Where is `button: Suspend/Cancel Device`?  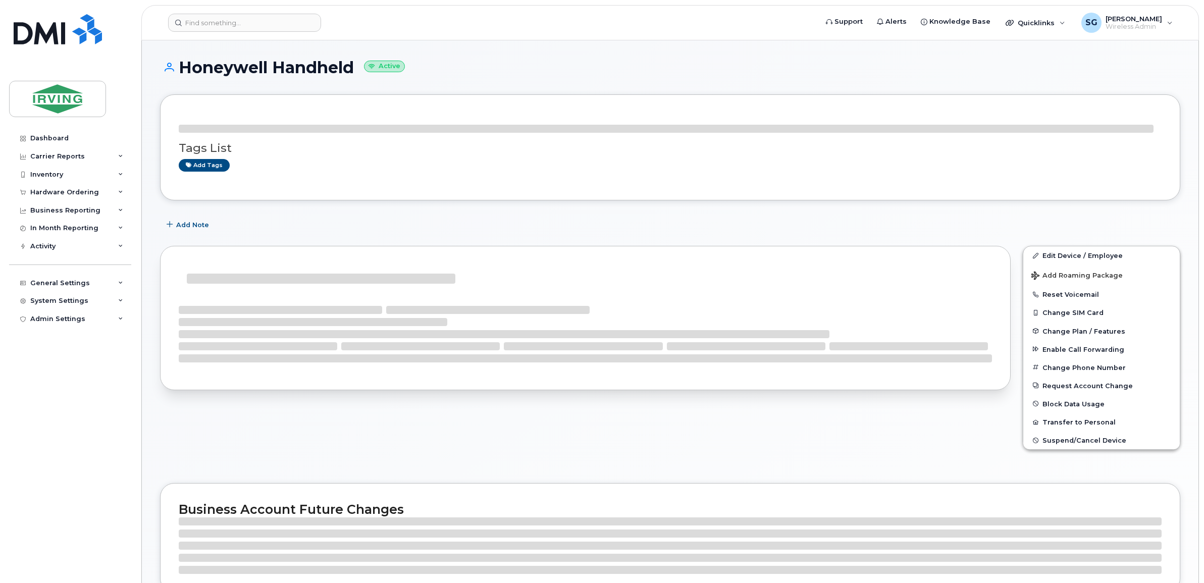
button: Suspend/Cancel Device is located at coordinates (1102, 440).